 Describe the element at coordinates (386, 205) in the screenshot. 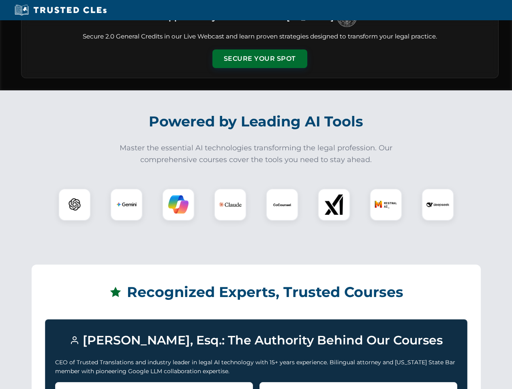

I see `div: Mistral AI` at that location.